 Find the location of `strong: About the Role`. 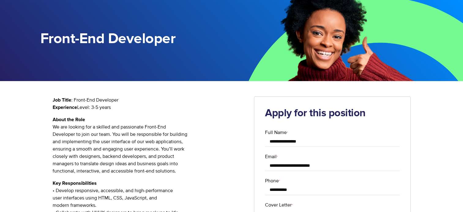

strong: About the Role is located at coordinates (69, 120).